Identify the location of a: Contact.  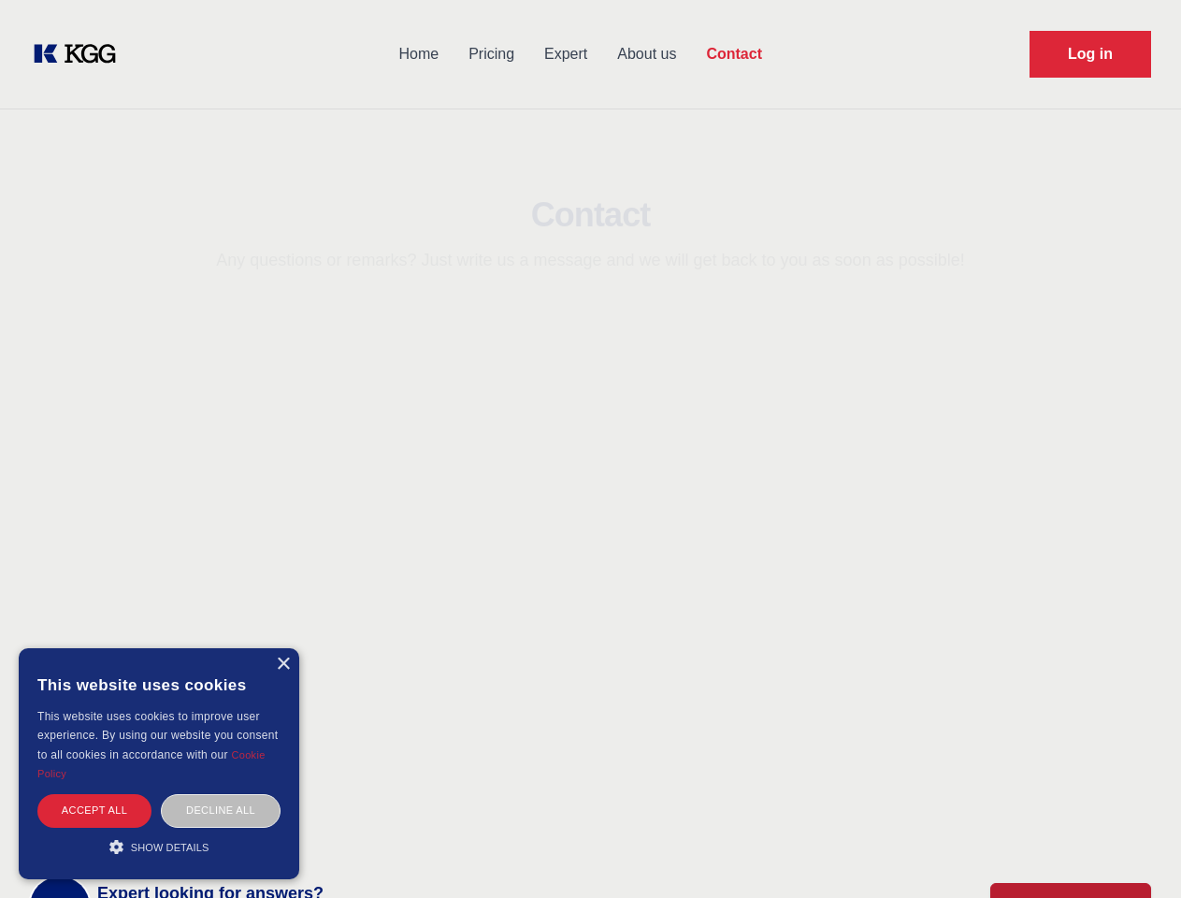
(734, 54).